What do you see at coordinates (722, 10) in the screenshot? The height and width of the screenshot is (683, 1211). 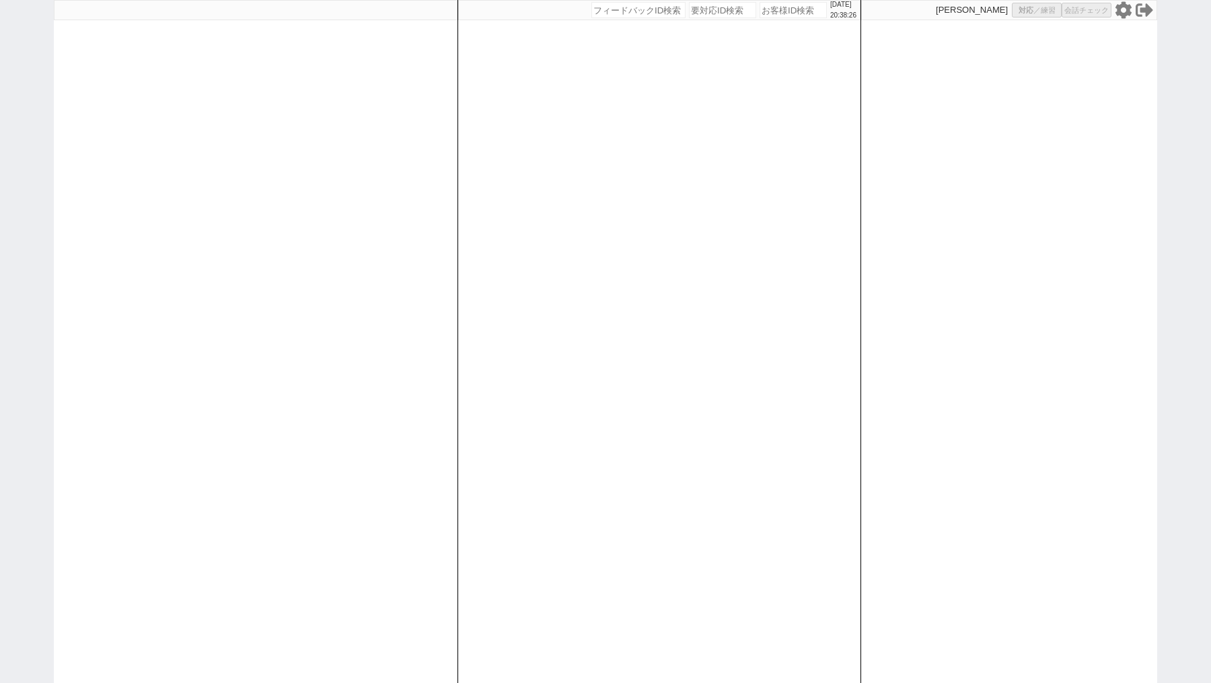 I see `input: 要対応ID検索` at bounding box center [722, 10].